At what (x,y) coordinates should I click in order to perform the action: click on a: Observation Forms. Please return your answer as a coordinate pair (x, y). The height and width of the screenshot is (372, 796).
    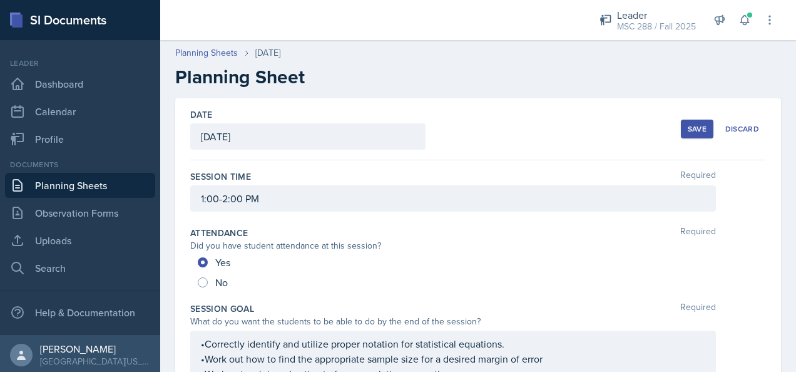
    Looking at the image, I should click on (80, 213).